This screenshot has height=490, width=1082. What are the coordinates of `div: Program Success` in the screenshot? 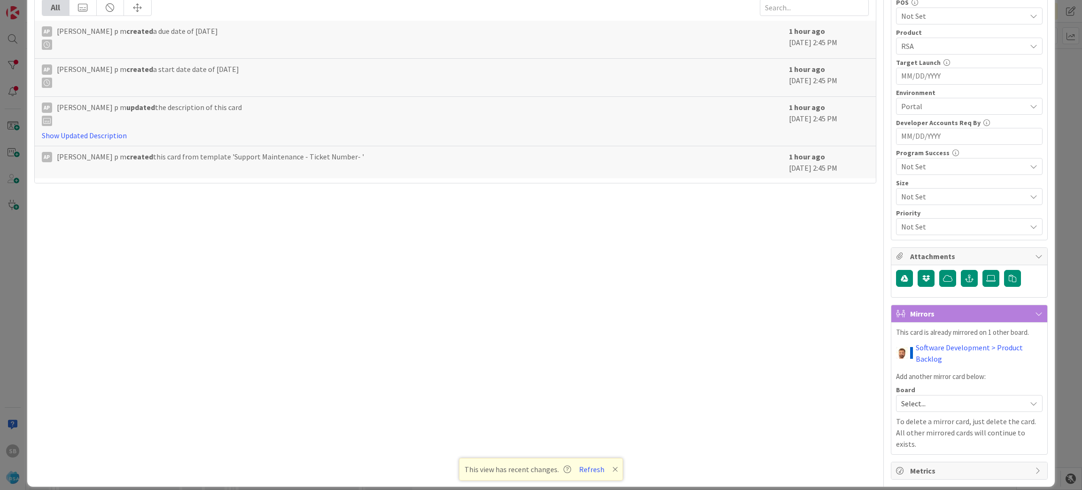 It's located at (970, 153).